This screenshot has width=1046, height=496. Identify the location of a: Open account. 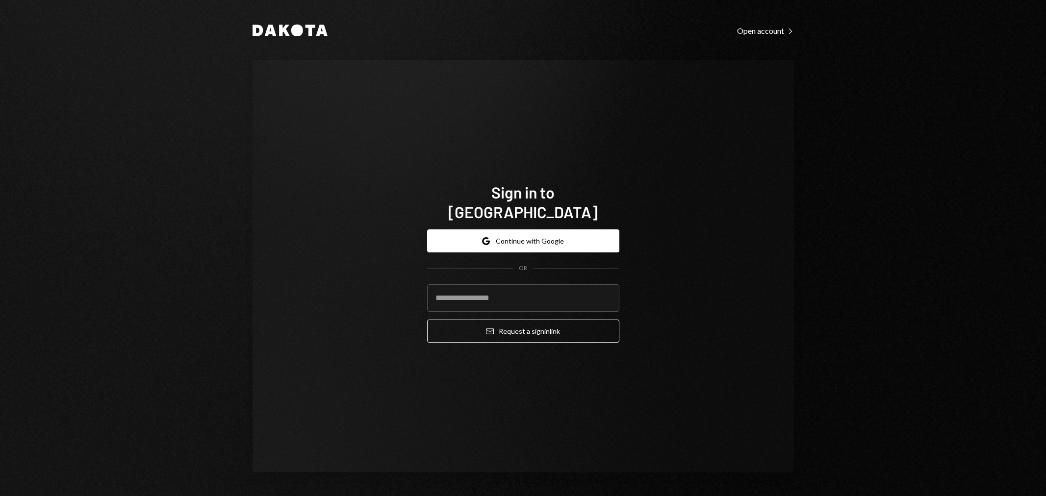
(765, 30).